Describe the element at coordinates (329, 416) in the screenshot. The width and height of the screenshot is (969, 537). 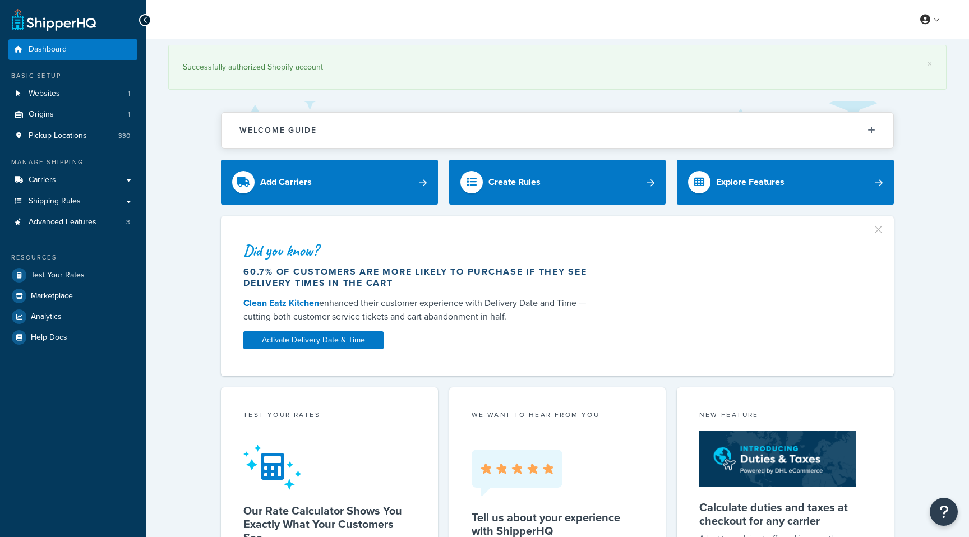
I see `div: Test your rates` at that location.